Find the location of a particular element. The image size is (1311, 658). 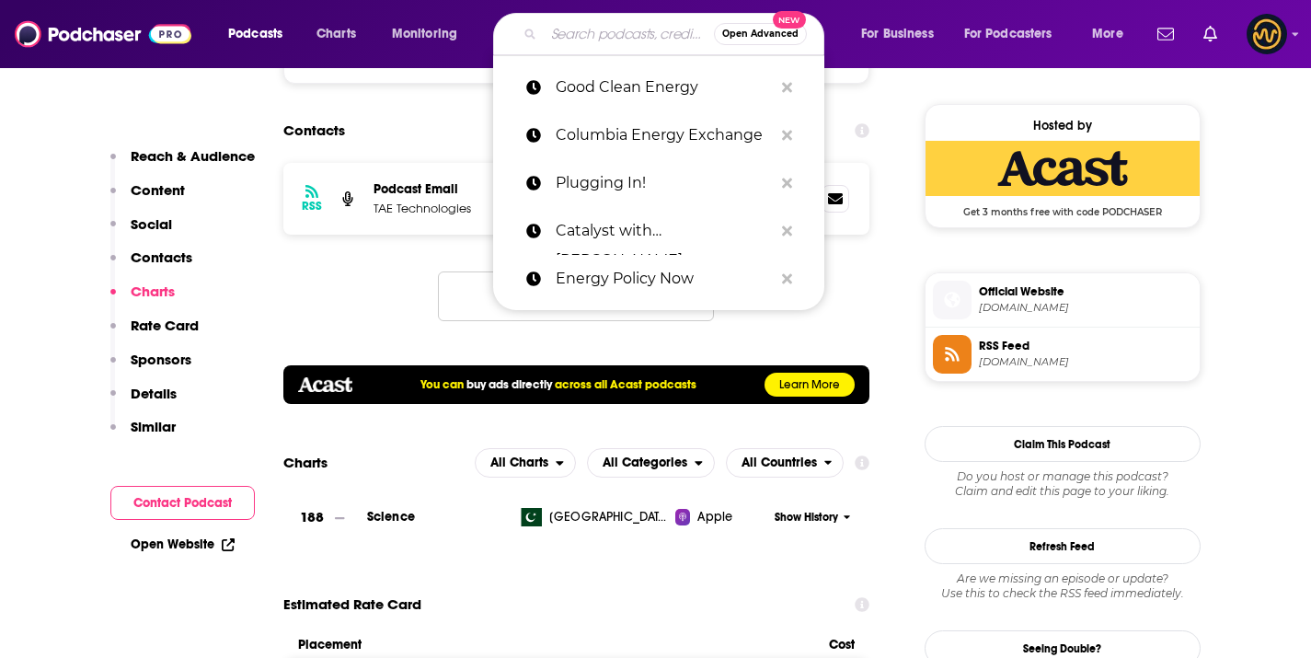

span: Apple is located at coordinates (715, 517).